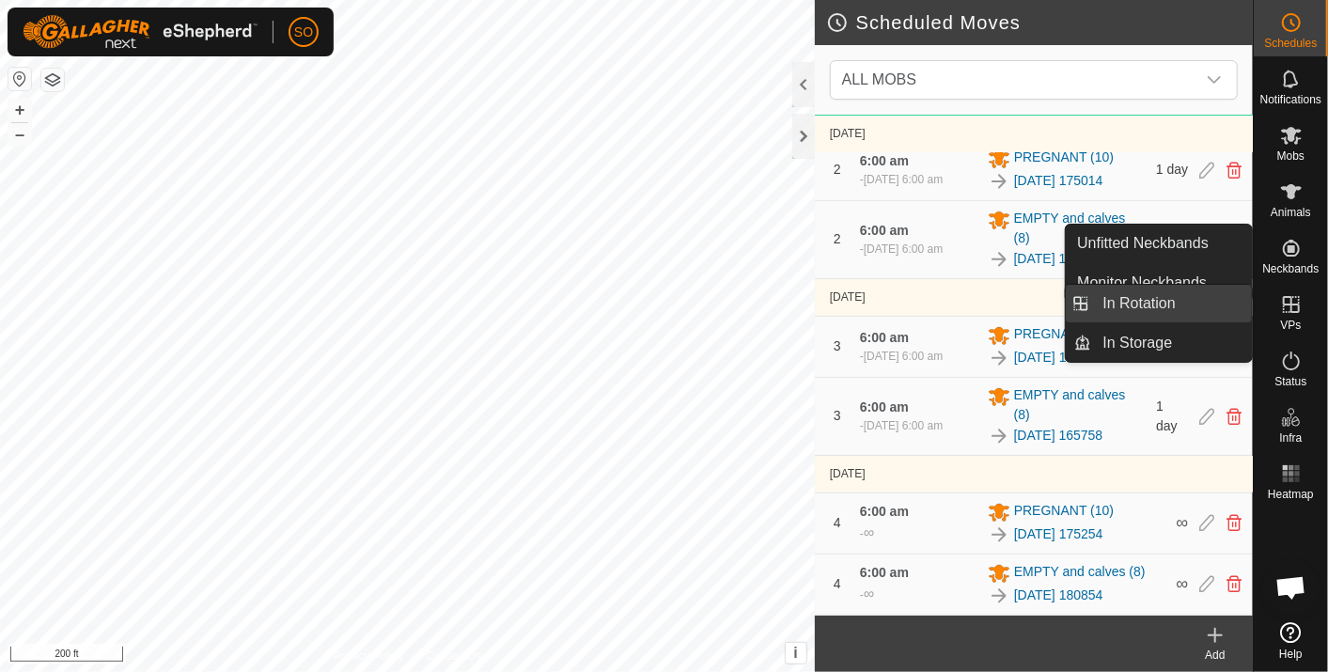 The width and height of the screenshot is (1328, 672). I want to click on span: i, so click(795, 652).